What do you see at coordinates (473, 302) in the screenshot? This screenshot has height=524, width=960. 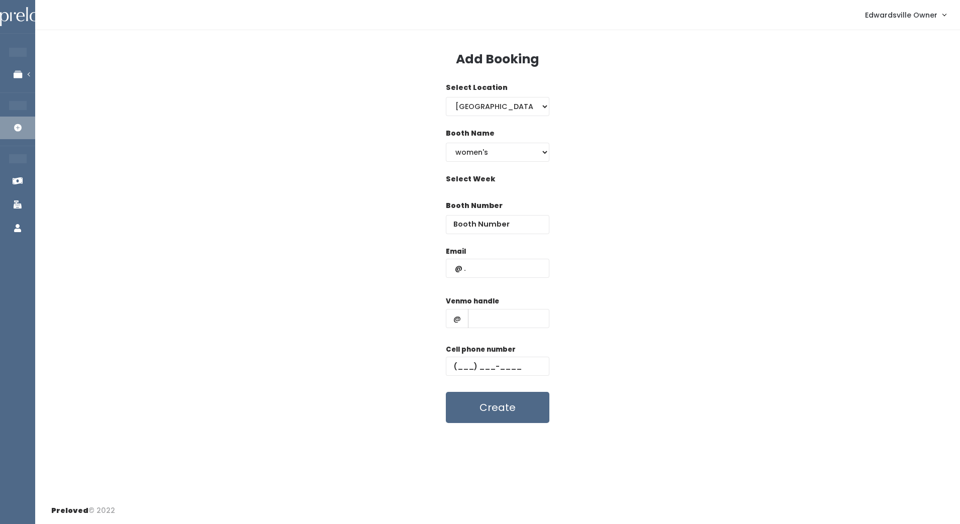 I see `label: Venmo handle` at bounding box center [473, 302].